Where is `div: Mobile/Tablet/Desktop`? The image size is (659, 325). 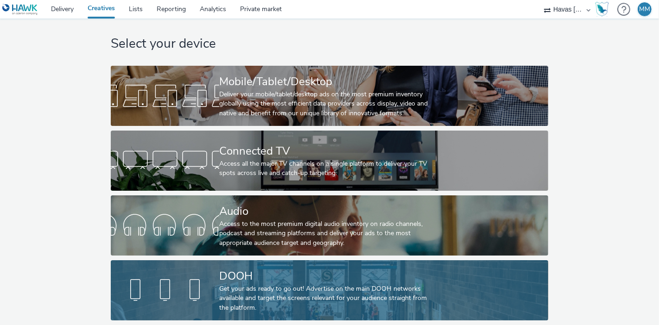 div: Mobile/Tablet/Desktop is located at coordinates (327, 82).